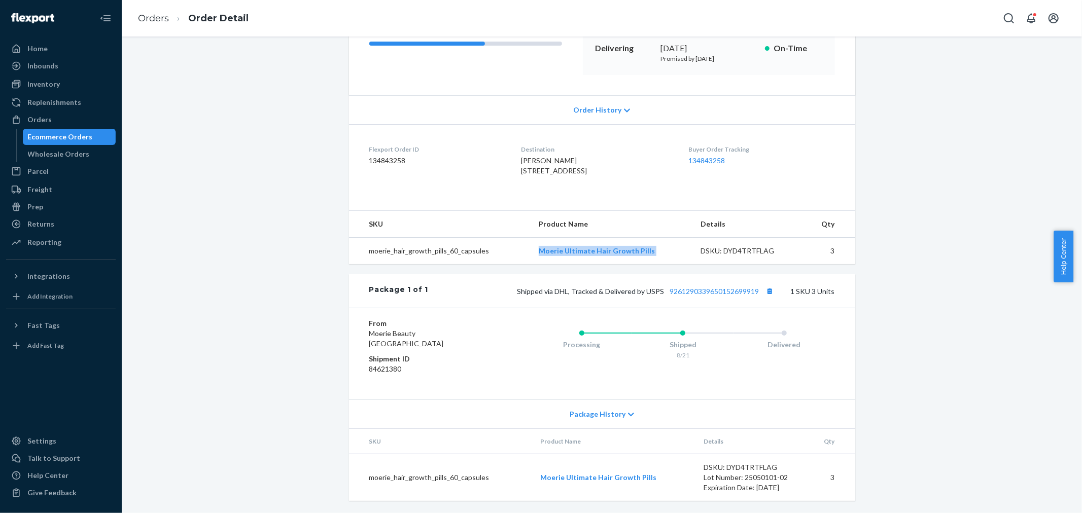 The image size is (1082, 513). Describe the element at coordinates (770, 291) in the screenshot. I see `button: Copy tracking number` at that location.